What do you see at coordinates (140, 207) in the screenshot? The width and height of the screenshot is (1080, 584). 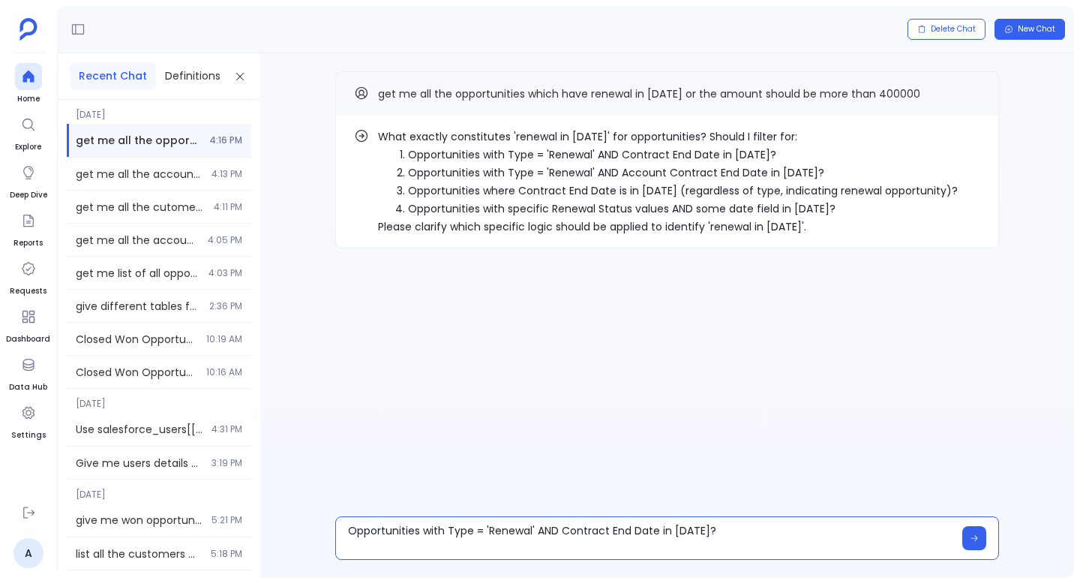 I see `span: get me all the cutomers or prospects who have arr more than 500k and created before 2020` at bounding box center [140, 207].